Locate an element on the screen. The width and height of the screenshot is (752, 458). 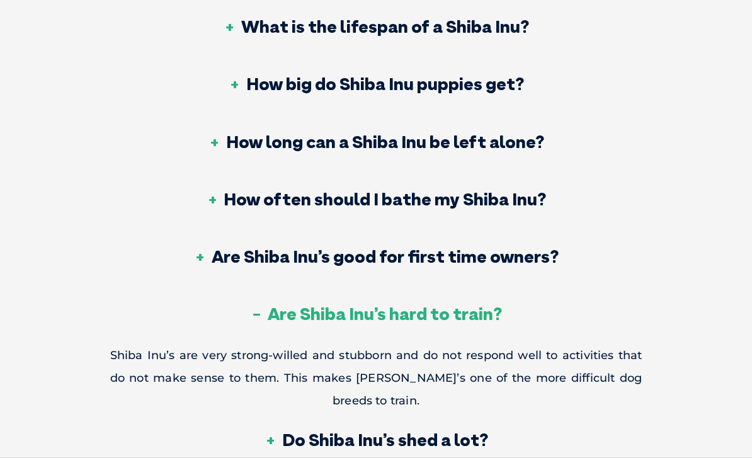
h3: Do Shiba Inu’s shed a lot? is located at coordinates (376, 440).